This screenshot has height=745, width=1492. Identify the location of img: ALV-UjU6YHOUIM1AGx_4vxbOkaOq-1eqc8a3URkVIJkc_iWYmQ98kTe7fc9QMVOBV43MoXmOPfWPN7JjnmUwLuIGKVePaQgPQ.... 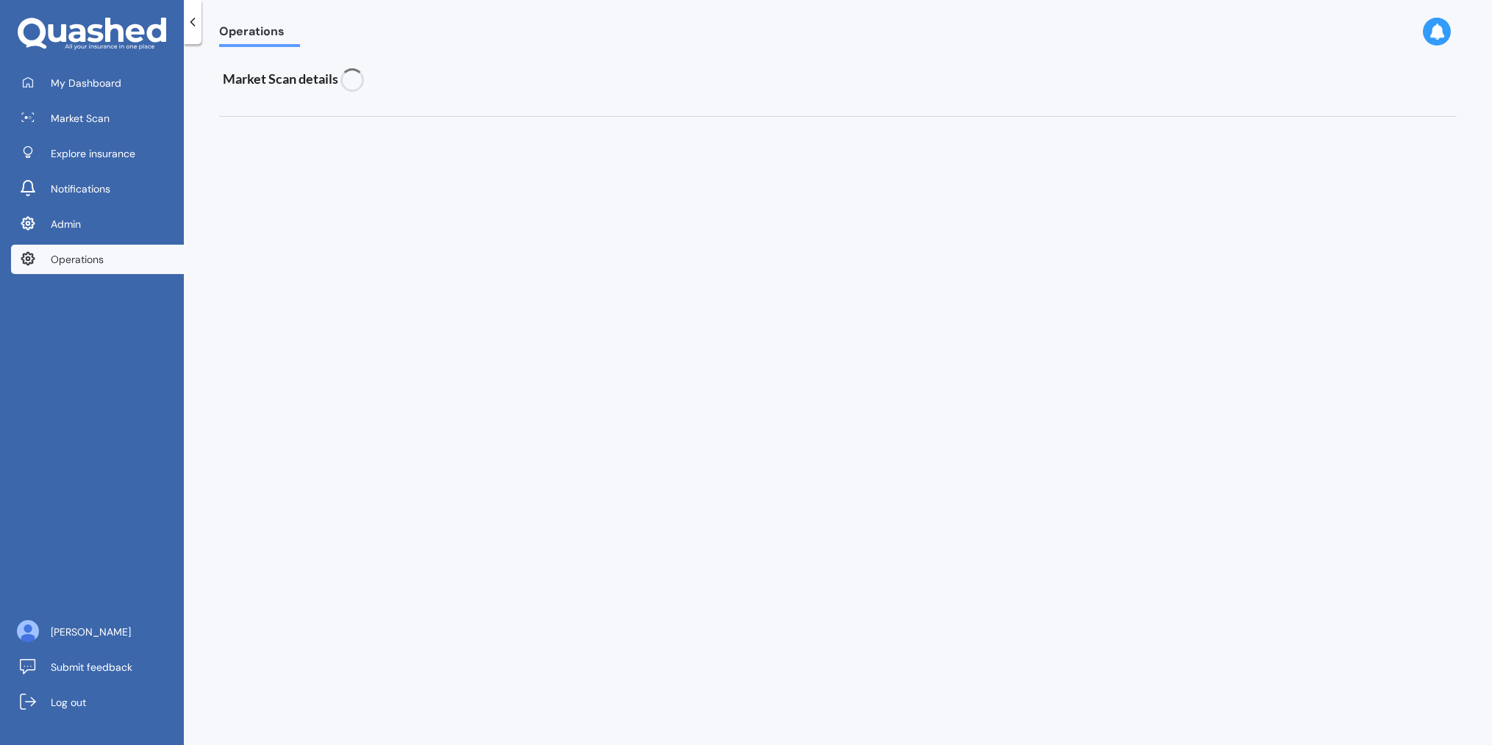
(28, 631).